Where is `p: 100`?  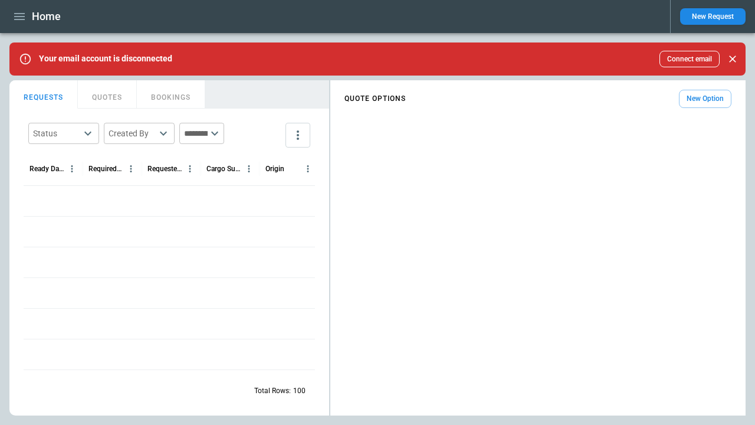 p: 100 is located at coordinates (299, 390).